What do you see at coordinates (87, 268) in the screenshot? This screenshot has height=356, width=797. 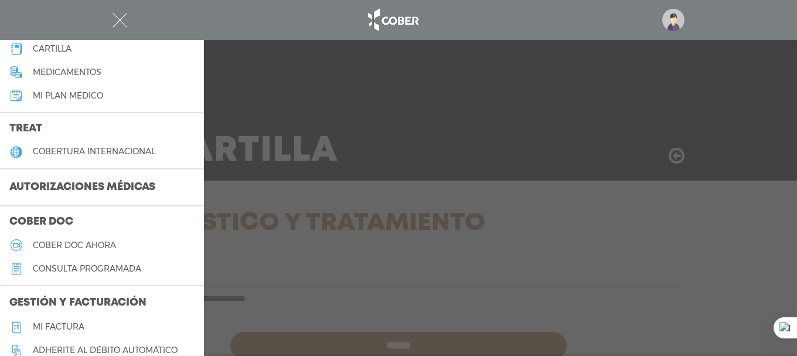 I see `h5: consulta programada` at bounding box center [87, 268].